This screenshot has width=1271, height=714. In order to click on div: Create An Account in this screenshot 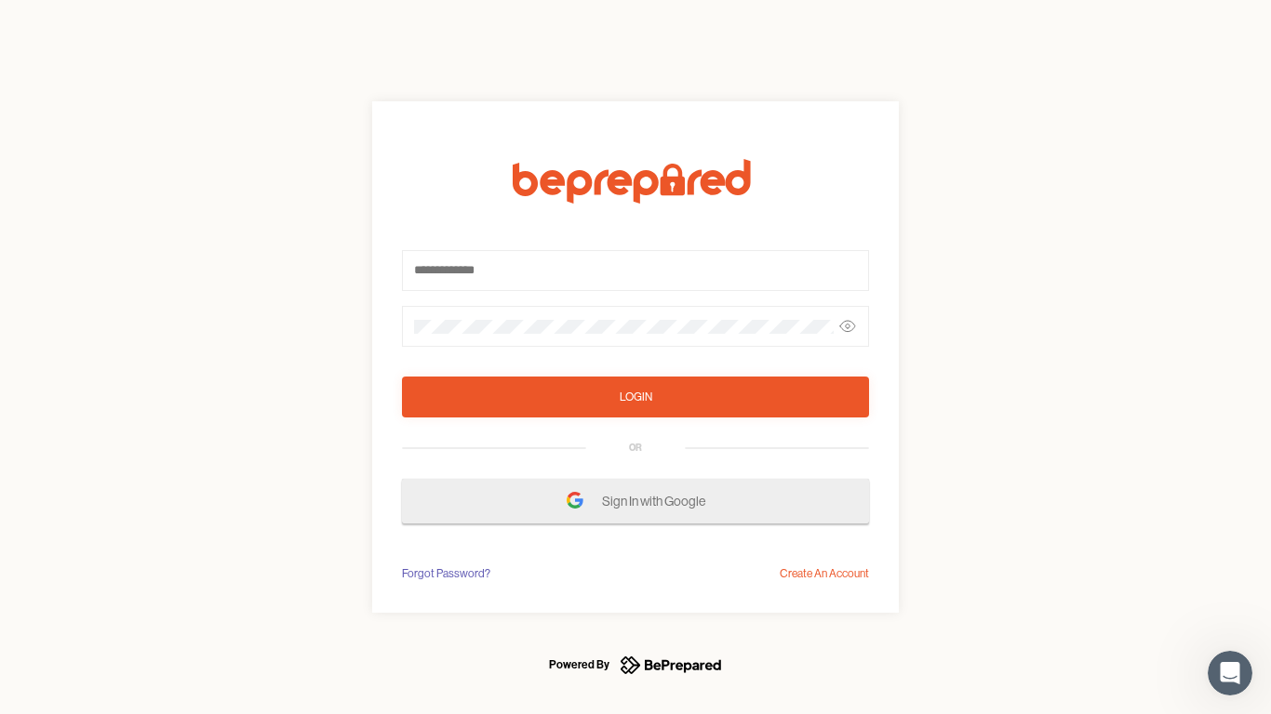, I will do `click(824, 574)`.